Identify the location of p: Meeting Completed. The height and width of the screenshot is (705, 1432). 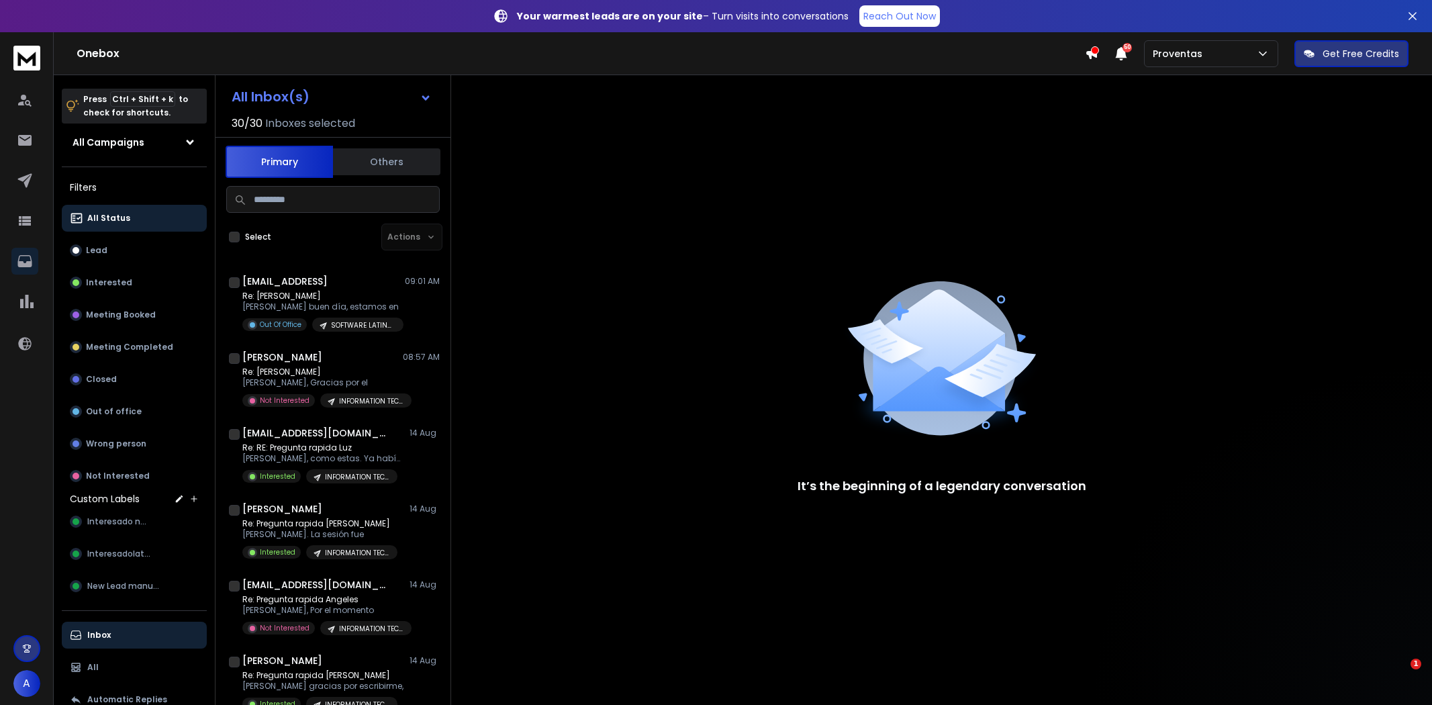
(130, 347).